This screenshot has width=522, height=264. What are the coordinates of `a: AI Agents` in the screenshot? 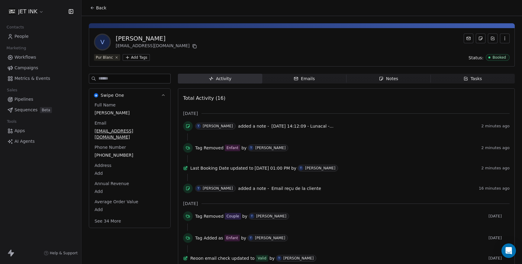 It's located at (40, 141).